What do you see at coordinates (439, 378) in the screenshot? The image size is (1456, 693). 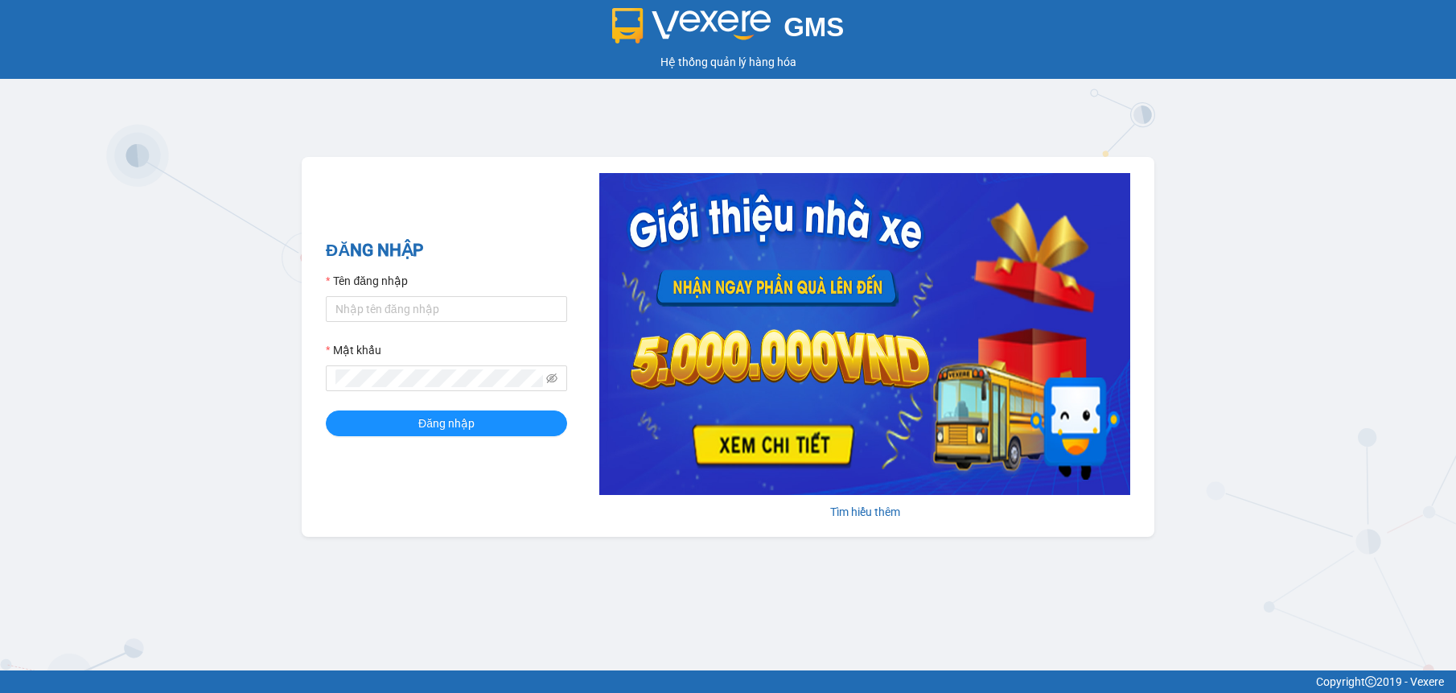 I see `input: Mật khẩu` at bounding box center [439, 378].